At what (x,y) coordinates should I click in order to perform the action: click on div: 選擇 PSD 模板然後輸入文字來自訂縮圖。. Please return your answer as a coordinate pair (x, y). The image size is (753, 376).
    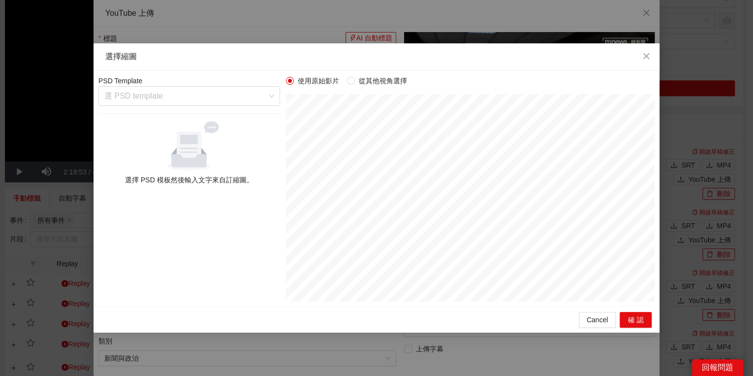
    Looking at the image, I should click on (189, 180).